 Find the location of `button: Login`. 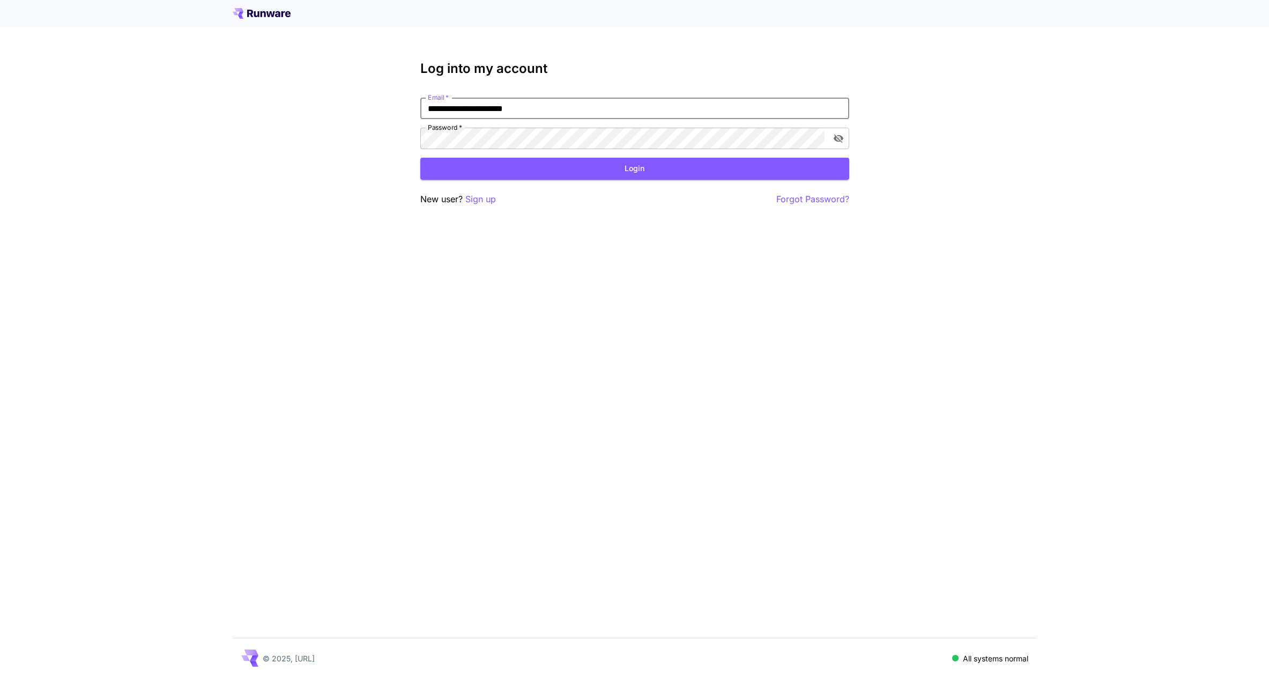

button: Login is located at coordinates (635, 168).